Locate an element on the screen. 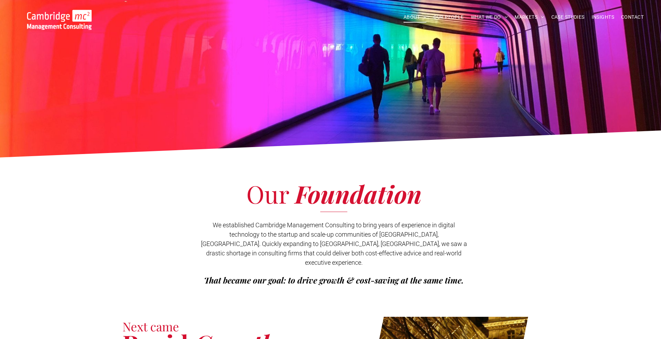  span: Foundation is located at coordinates (358, 194).